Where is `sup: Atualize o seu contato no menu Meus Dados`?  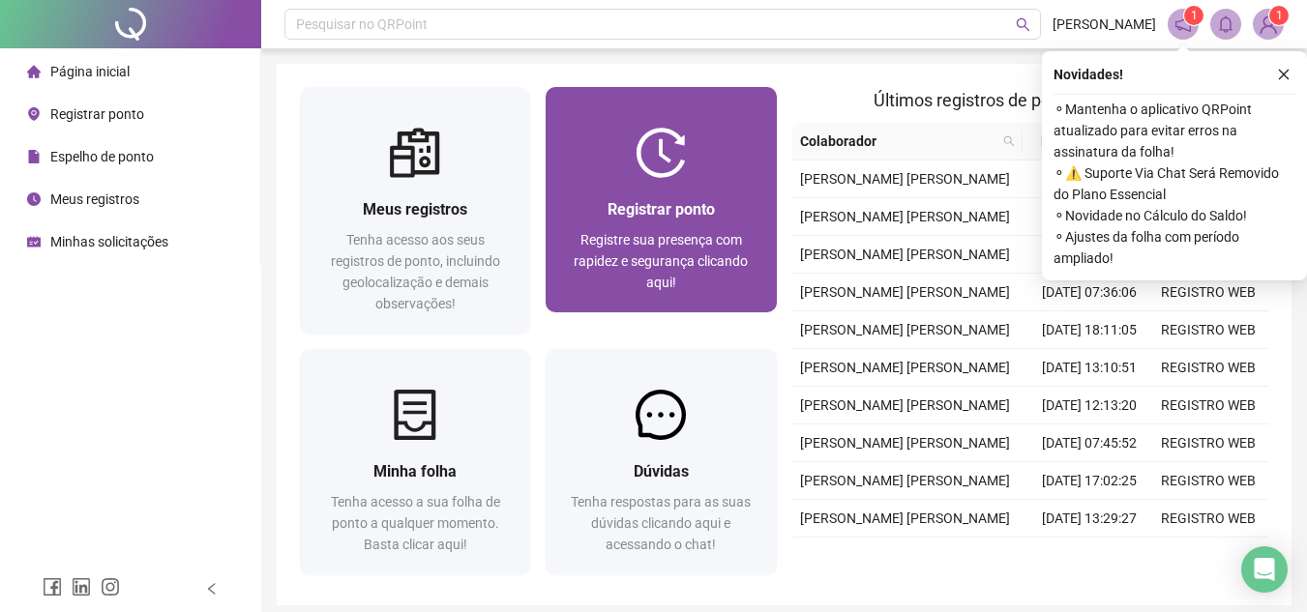
sup: Atualize o seu contato no menu Meus Dados is located at coordinates (1279, 15).